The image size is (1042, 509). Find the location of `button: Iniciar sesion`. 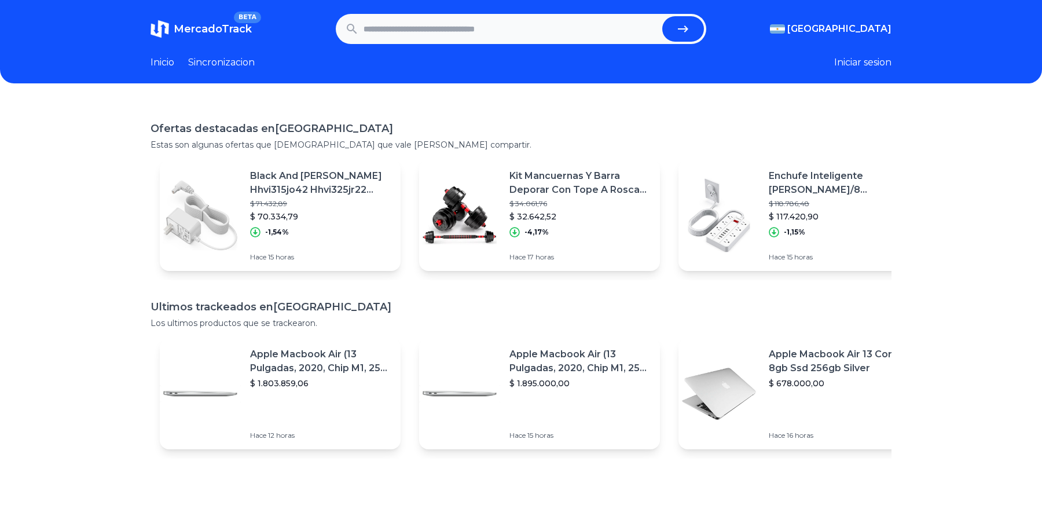

button: Iniciar sesion is located at coordinates (863, 63).